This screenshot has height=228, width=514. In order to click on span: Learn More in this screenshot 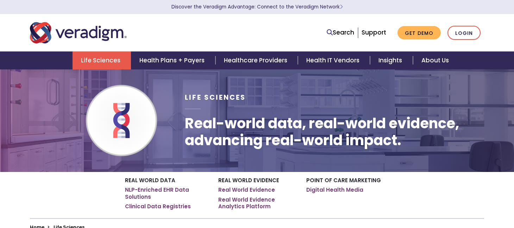, I will do `click(341, 7)`.